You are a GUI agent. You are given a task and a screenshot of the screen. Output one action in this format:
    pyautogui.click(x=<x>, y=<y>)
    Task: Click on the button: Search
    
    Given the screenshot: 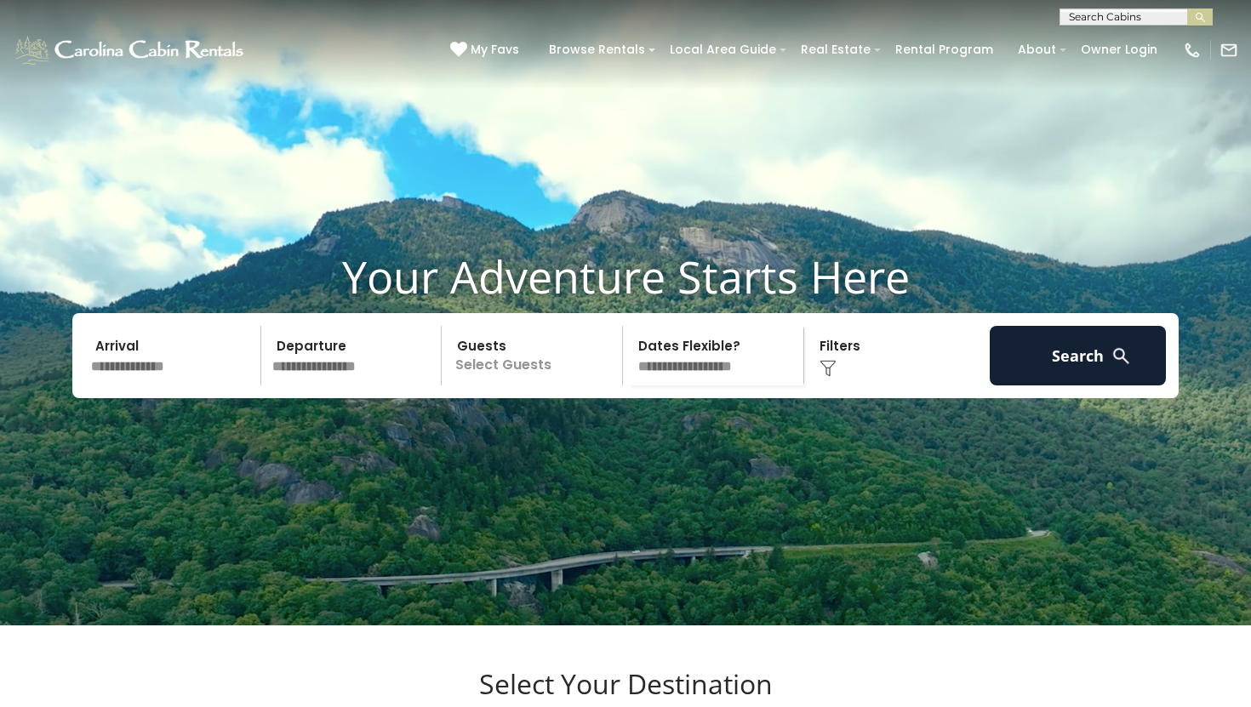 What is the action you would take?
    pyautogui.click(x=1078, y=356)
    